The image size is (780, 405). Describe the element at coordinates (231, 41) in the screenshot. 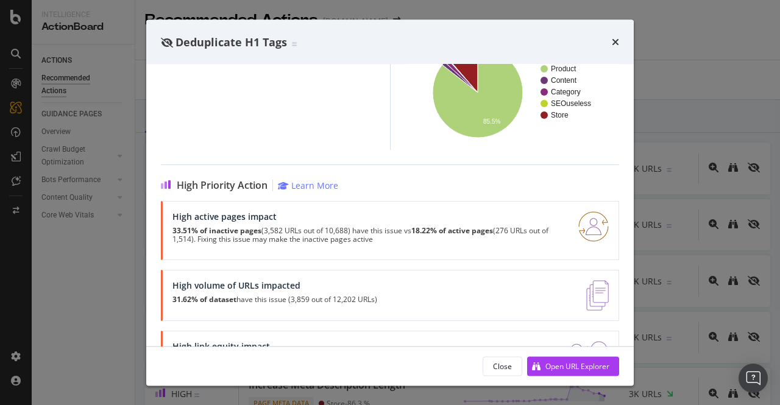

I see `span: Deduplicate H1 Tags` at that location.